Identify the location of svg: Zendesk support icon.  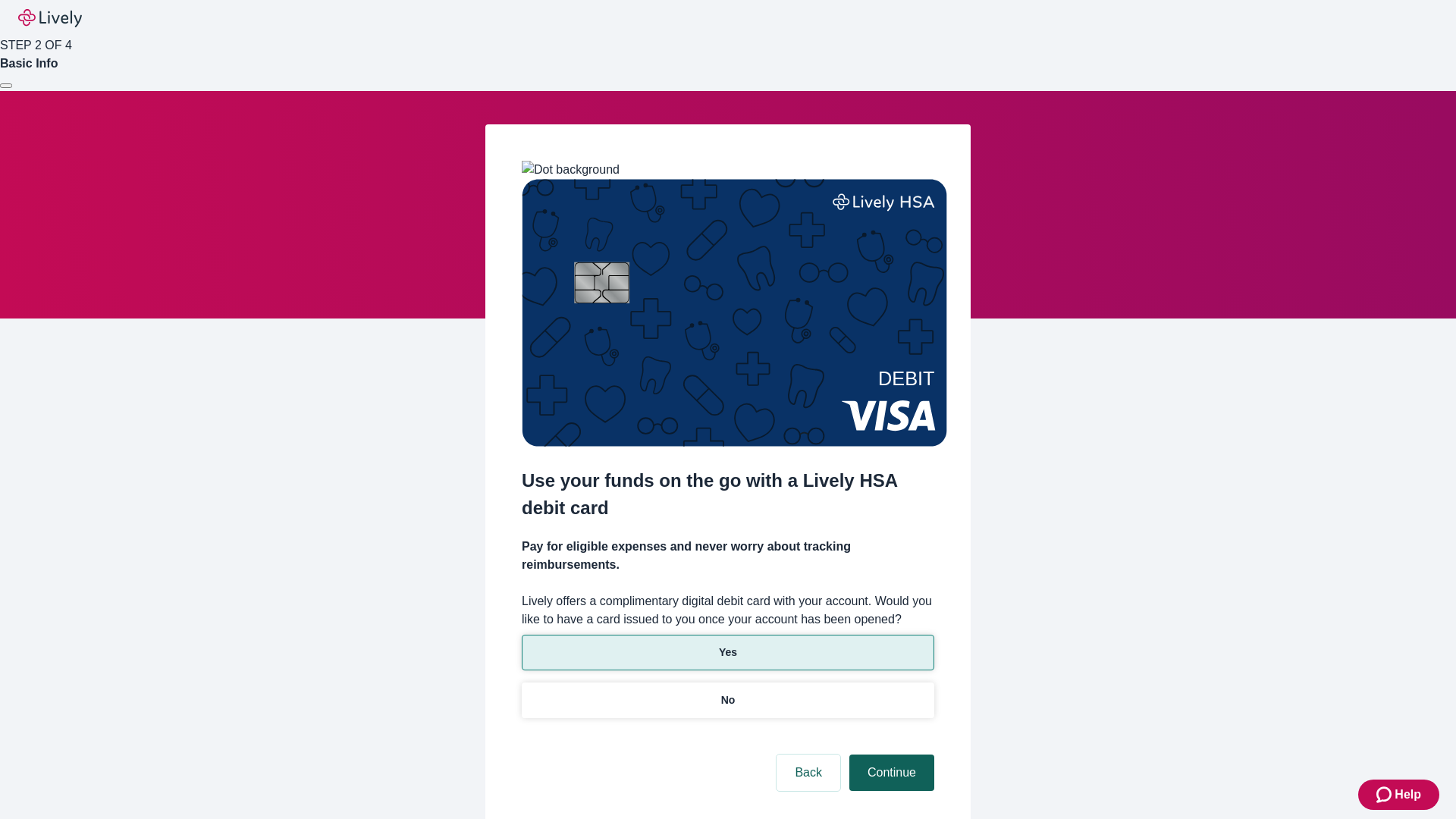
(1385, 794).